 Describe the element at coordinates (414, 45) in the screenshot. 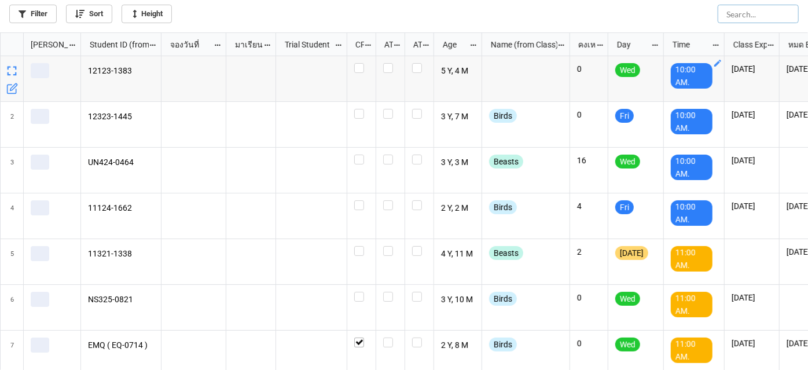

I see `div: ATK` at that location.